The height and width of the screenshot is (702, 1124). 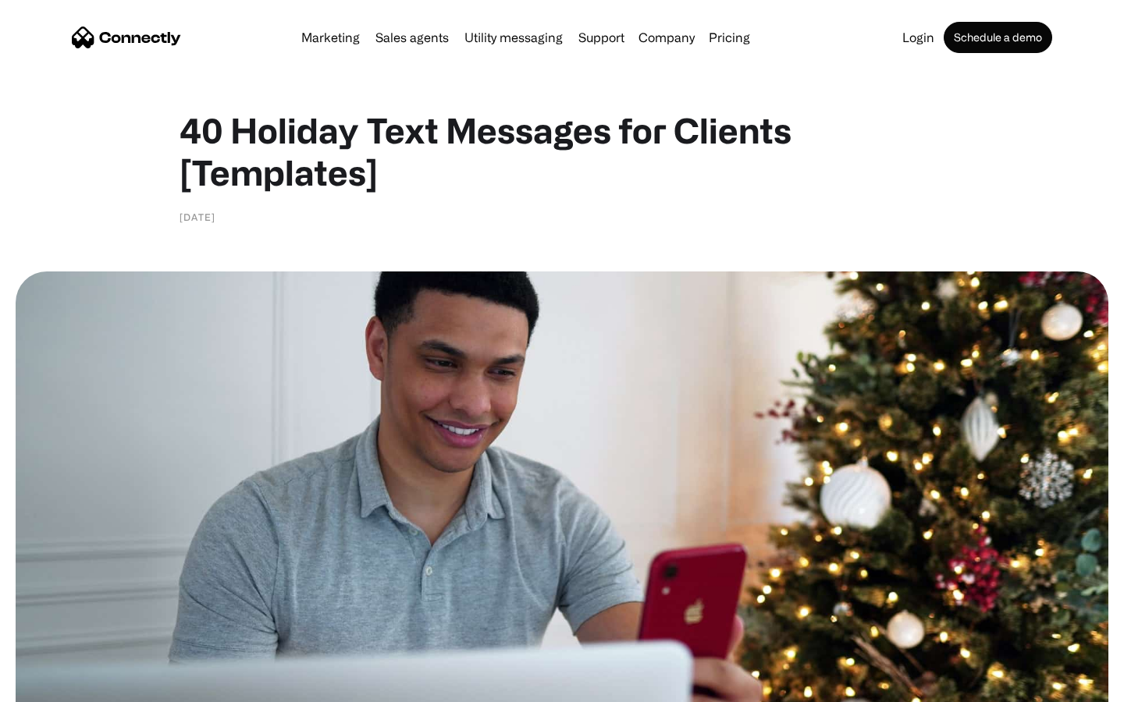 What do you see at coordinates (666, 37) in the screenshot?
I see `div: Company` at bounding box center [666, 37].